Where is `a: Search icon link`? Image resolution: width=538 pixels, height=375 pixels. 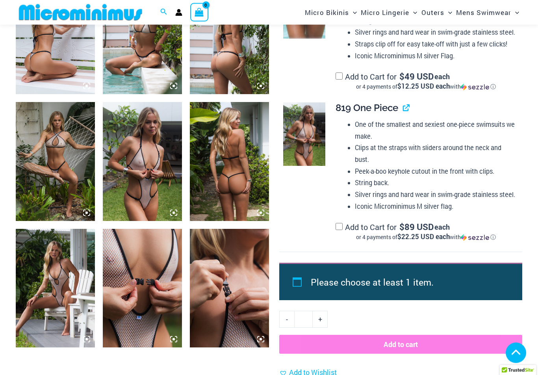
a: Search icon link is located at coordinates (164, 13).